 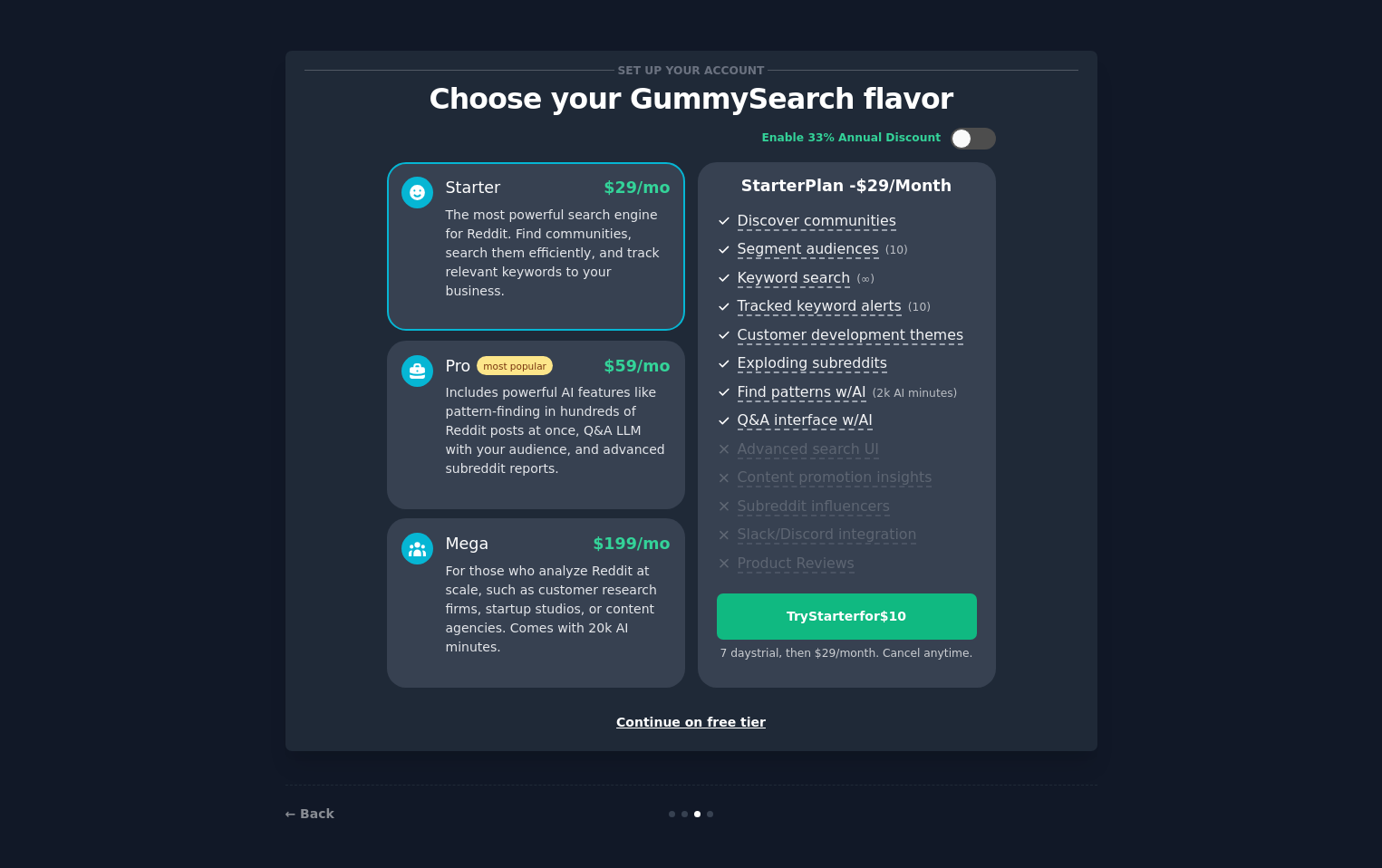 I want to click on span: Find patterns w/AI, so click(x=802, y=392).